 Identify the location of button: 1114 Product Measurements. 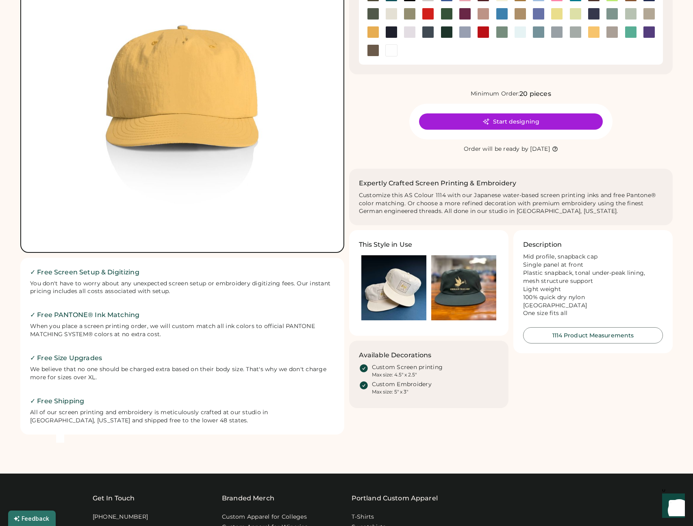
(593, 335).